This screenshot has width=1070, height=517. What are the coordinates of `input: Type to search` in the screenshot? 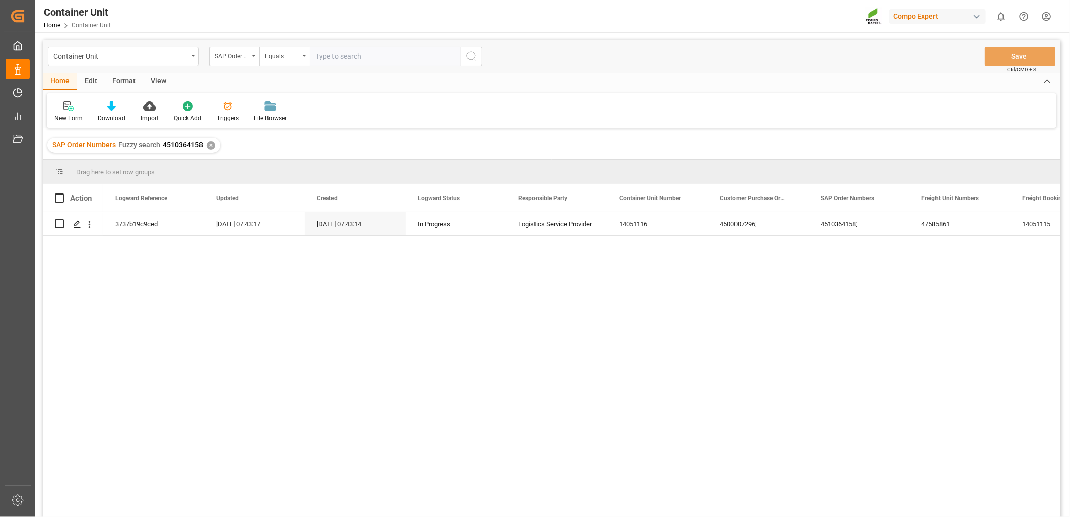 It's located at (385, 56).